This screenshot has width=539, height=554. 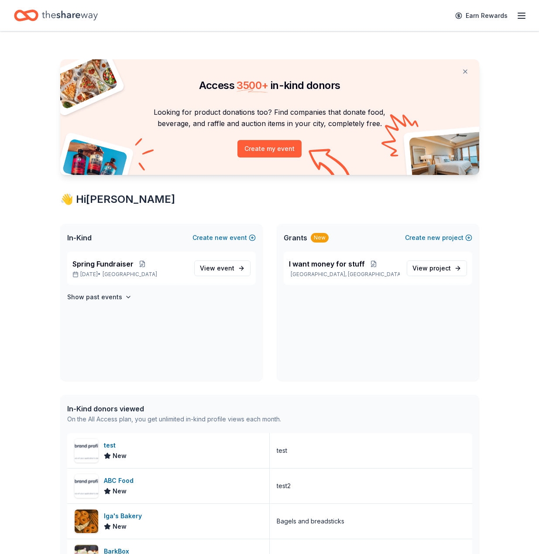 I want to click on span: Access in-kind donors, so click(x=270, y=85).